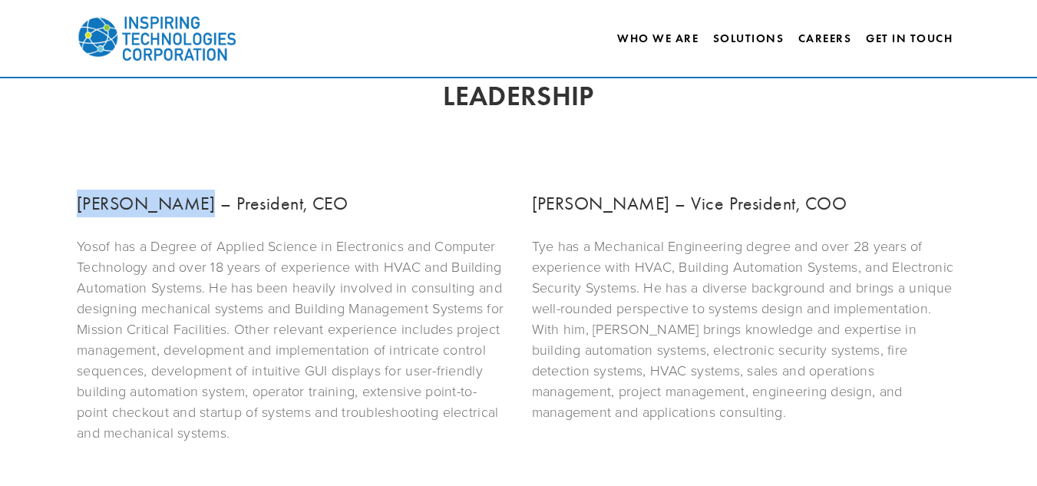 The width and height of the screenshot is (1037, 486). I want to click on img: Inspiring Technologies Corp – A Building Technologies Company, so click(157, 38).